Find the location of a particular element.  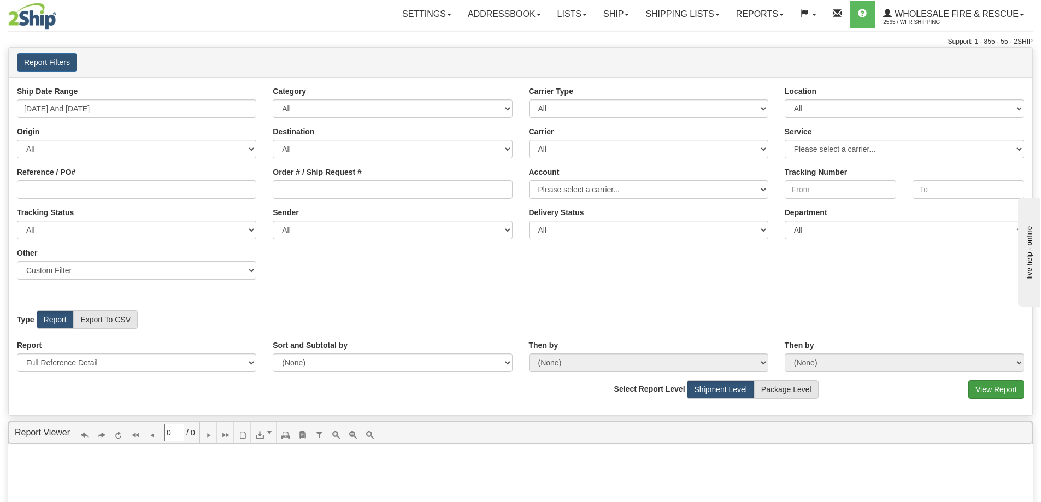

a: WHOLESALE FIRE & RESCUE 2565 / WFR Shipping is located at coordinates (953, 14).